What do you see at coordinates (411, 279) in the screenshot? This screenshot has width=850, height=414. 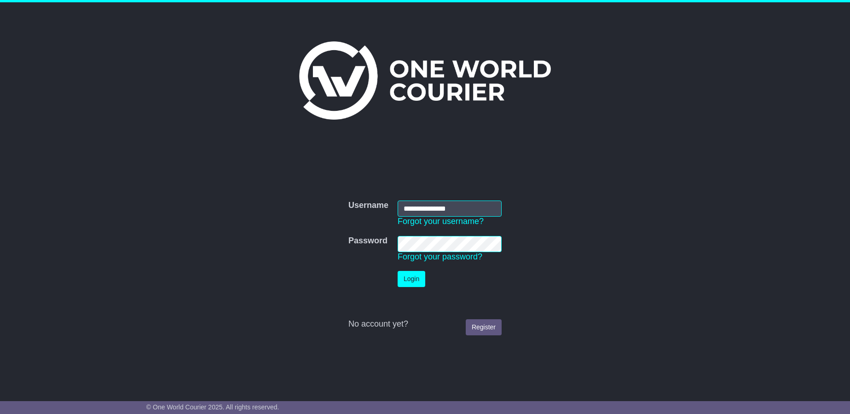 I see `button: Login` at bounding box center [411, 279].